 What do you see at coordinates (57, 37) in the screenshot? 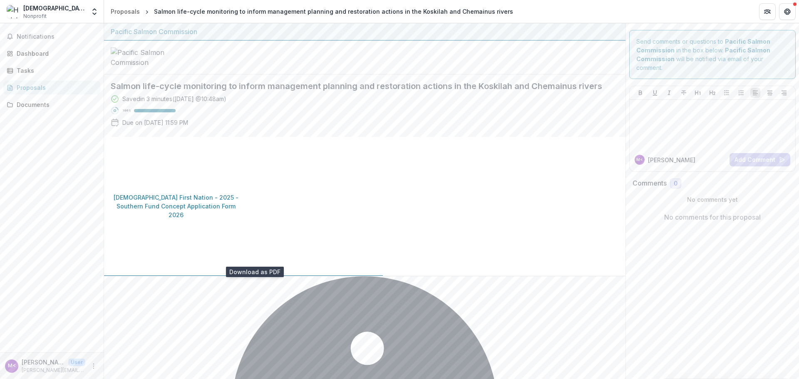
I see `span: Notifications` at bounding box center [57, 37].